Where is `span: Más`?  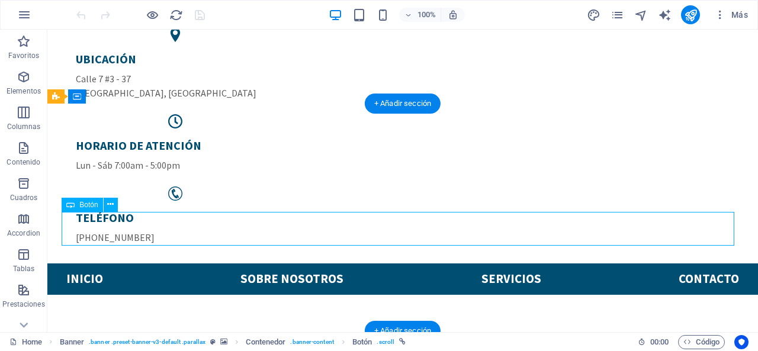
span: Más is located at coordinates (731, 15).